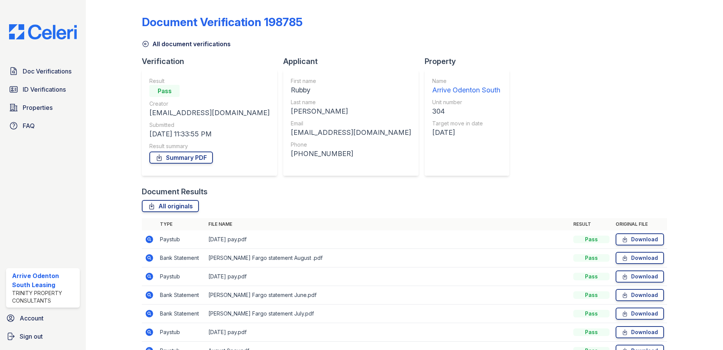 This screenshot has width=723, height=350. Describe the element at coordinates (43, 107) in the screenshot. I see `a: Properties` at that location.